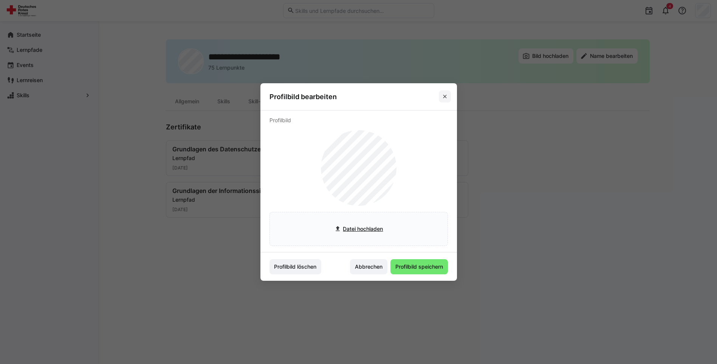 The height and width of the screenshot is (364, 717). What do you see at coordinates (303, 96) in the screenshot?
I see `h3: Profilbild bearbeiten` at bounding box center [303, 96].